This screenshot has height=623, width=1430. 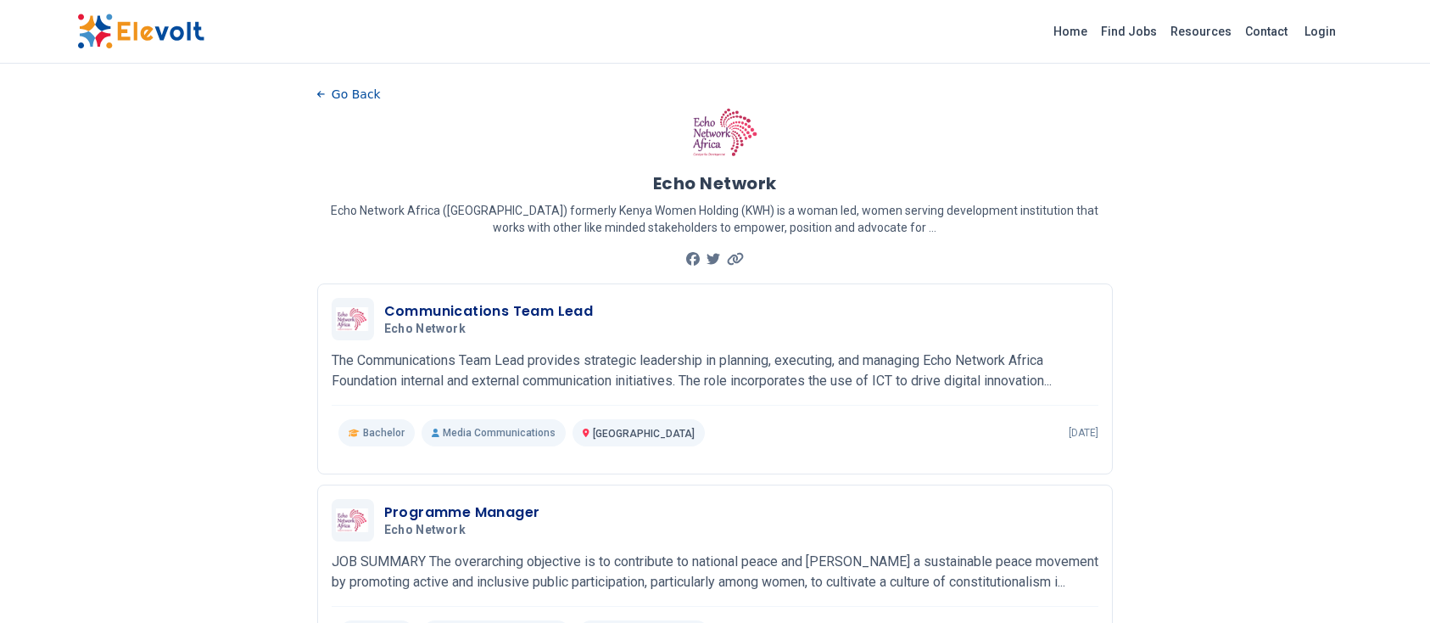 What do you see at coordinates (1266, 31) in the screenshot?
I see `a: Contact` at bounding box center [1266, 31].